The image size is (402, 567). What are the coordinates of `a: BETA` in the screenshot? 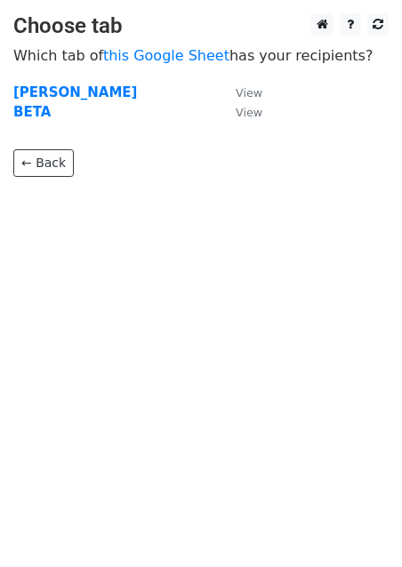 It's located at (32, 112).